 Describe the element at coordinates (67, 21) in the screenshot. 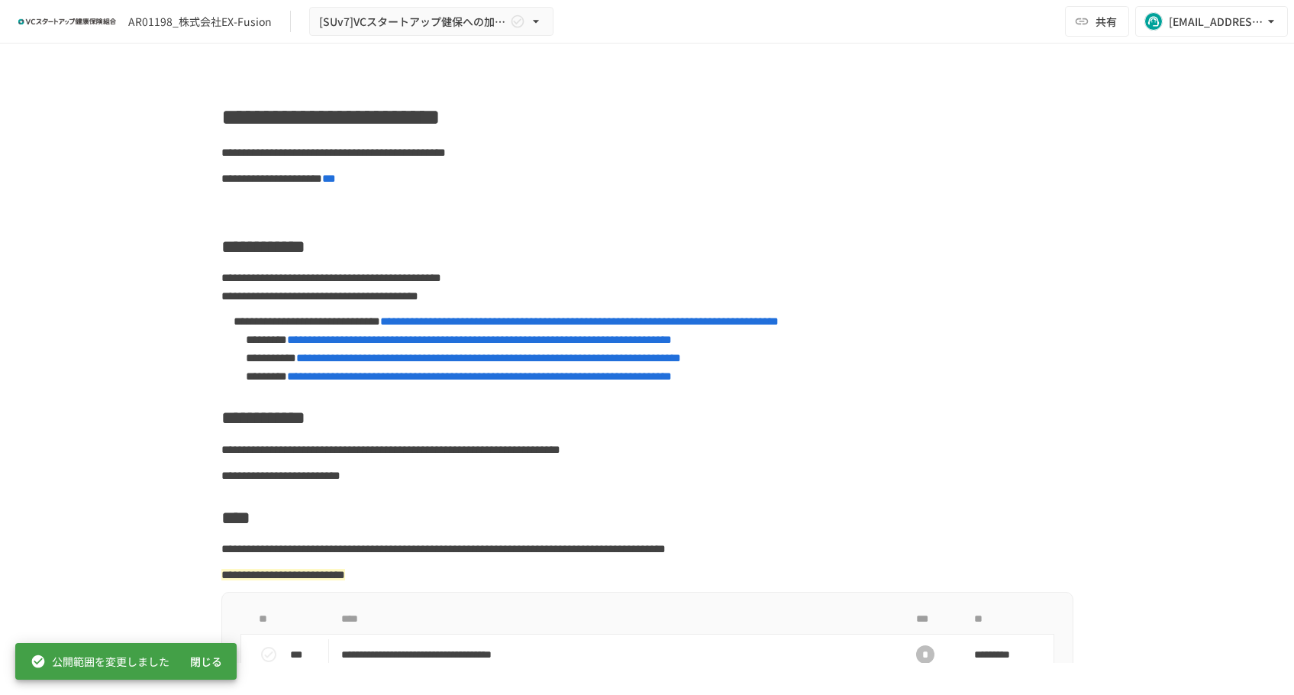

I see `img: ZDfHsVrhrXUoWEWGWYf8C4Fv4dEjYTEDCNvmL73B7ox` at that location.